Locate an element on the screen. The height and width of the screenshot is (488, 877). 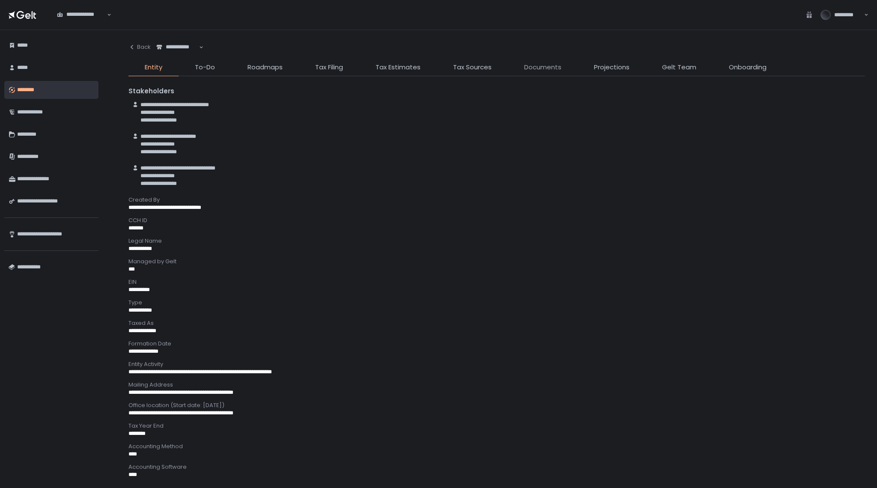
div: Stakeholders is located at coordinates (497, 91).